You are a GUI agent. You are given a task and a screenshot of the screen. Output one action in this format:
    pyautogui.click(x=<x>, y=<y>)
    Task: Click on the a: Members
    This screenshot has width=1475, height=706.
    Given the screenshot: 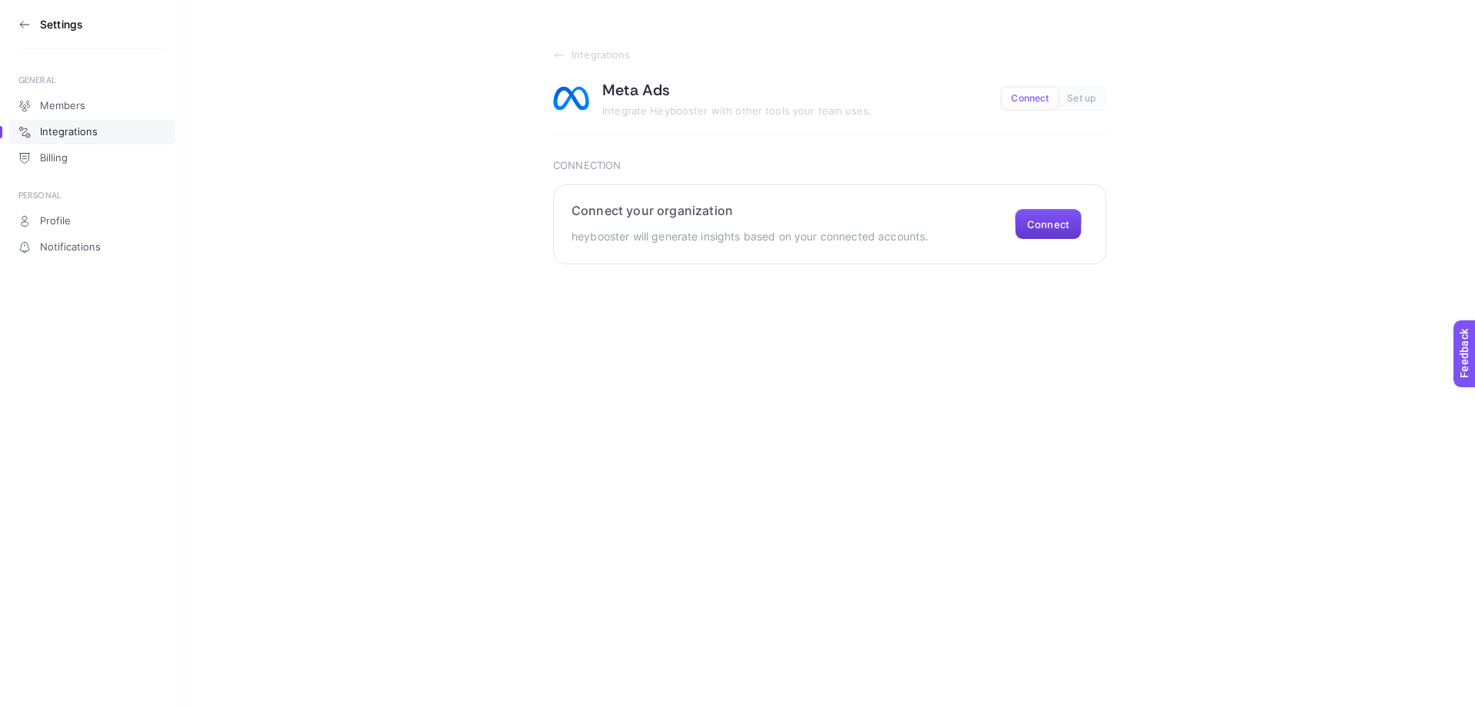 What is the action you would take?
    pyautogui.click(x=92, y=106)
    